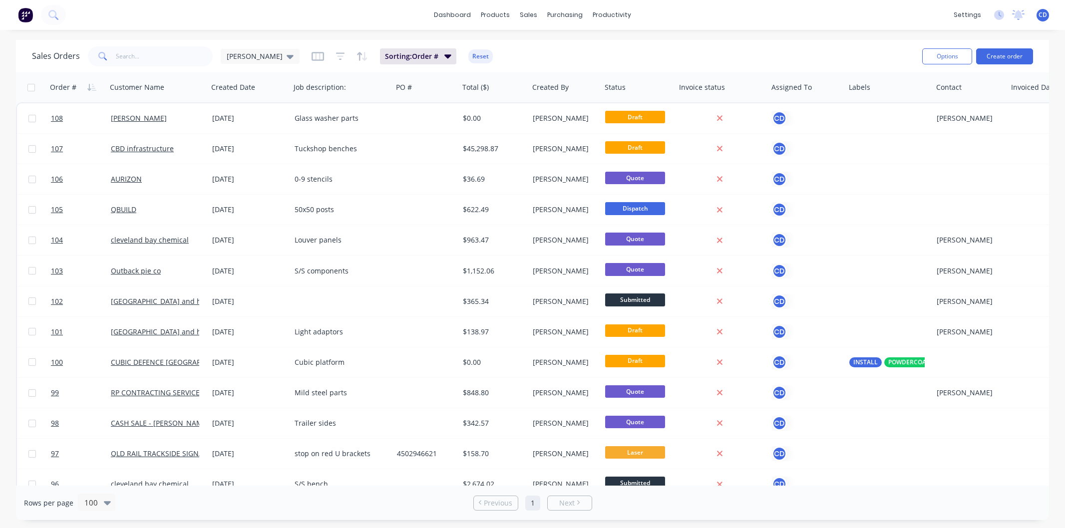 The height and width of the screenshot is (528, 1065). What do you see at coordinates (340, 210) in the screenshot?
I see `div: 50x50 posts` at bounding box center [340, 210].